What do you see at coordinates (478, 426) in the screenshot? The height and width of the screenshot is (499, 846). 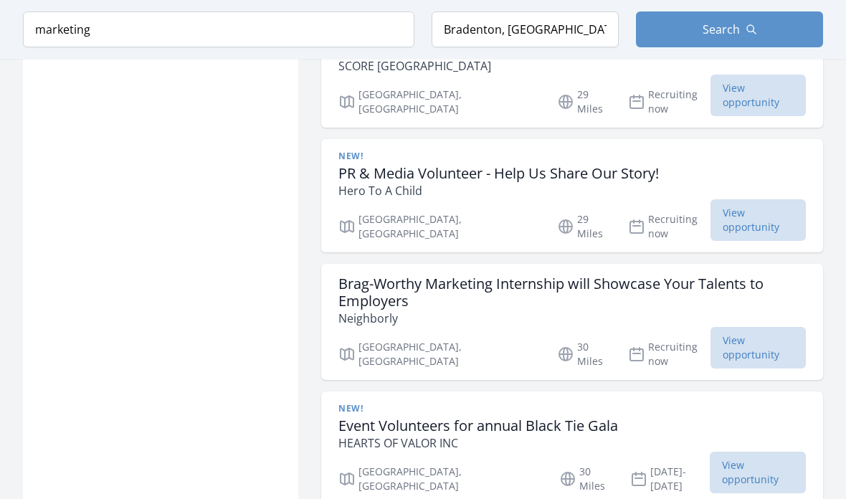 I see `h3: Event Volunteers for annual Black Tie Gala` at bounding box center [478, 426].